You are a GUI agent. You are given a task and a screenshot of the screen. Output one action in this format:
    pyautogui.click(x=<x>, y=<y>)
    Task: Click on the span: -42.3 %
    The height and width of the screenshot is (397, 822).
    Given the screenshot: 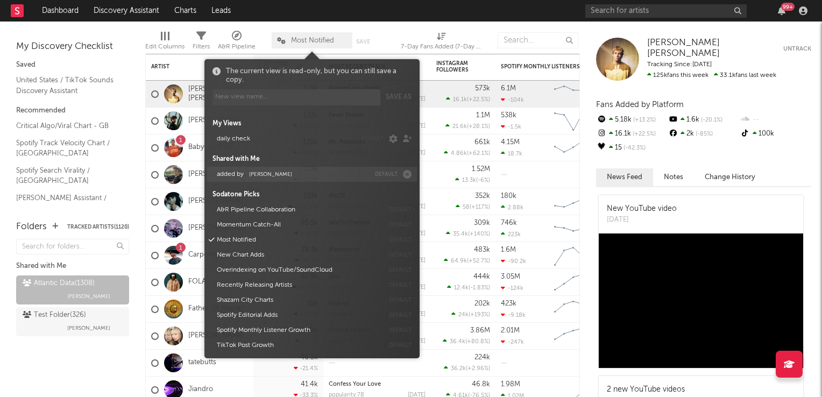 What is the action you would take?
    pyautogui.click(x=634, y=148)
    